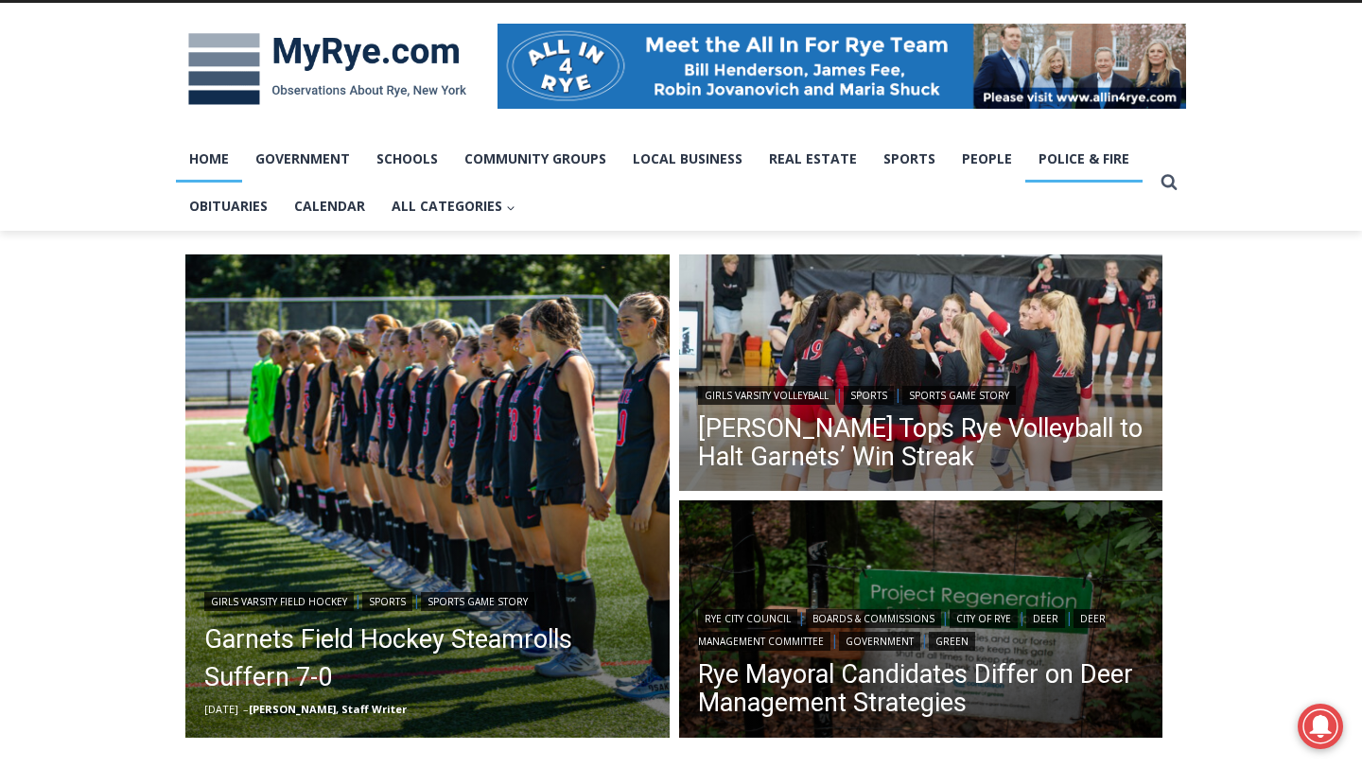 The height and width of the screenshot is (768, 1362). What do you see at coordinates (1169, 183) in the screenshot?
I see `button: View Search Form` at bounding box center [1169, 183].